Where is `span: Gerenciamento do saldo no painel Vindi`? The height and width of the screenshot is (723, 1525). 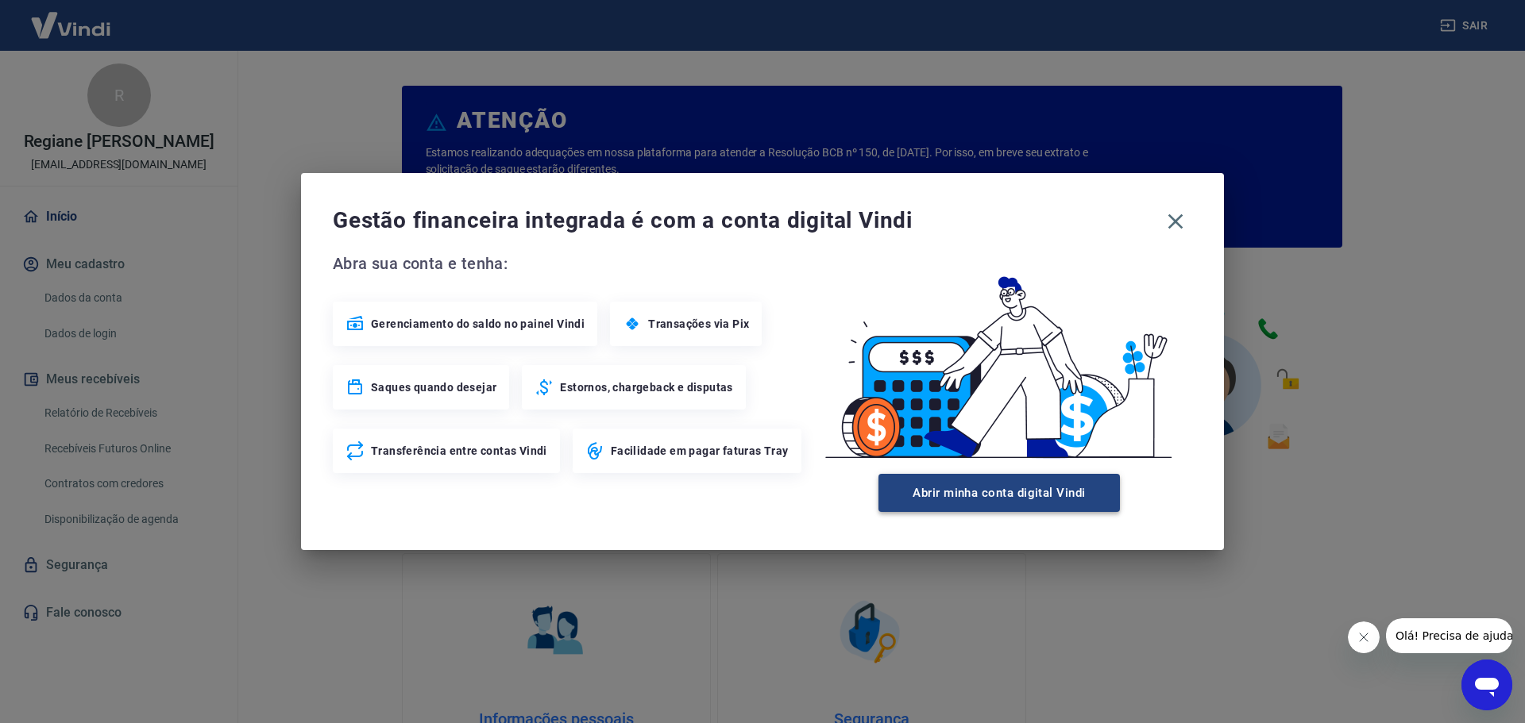 span: Gerenciamento do saldo no painel Vindi is located at coordinates (477, 324).